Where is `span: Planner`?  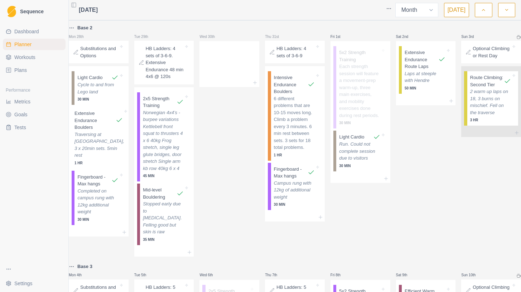
span: Planner is located at coordinates (23, 44).